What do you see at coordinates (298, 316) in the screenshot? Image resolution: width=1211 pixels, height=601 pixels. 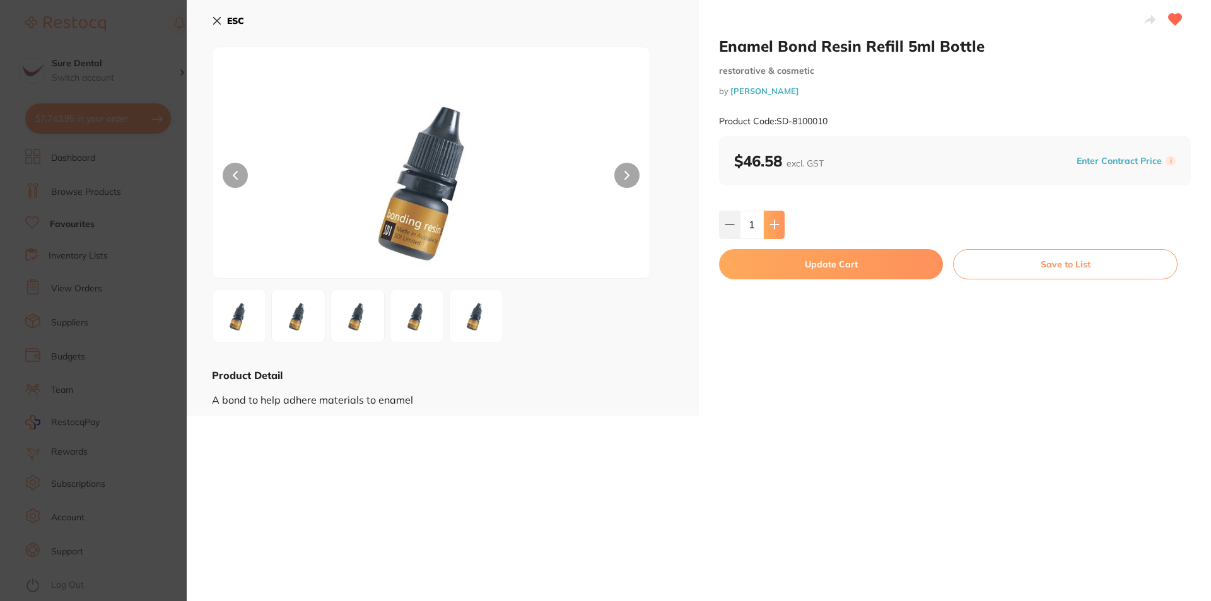 I see `img: MTBfMi5qcGc` at bounding box center [298, 316].